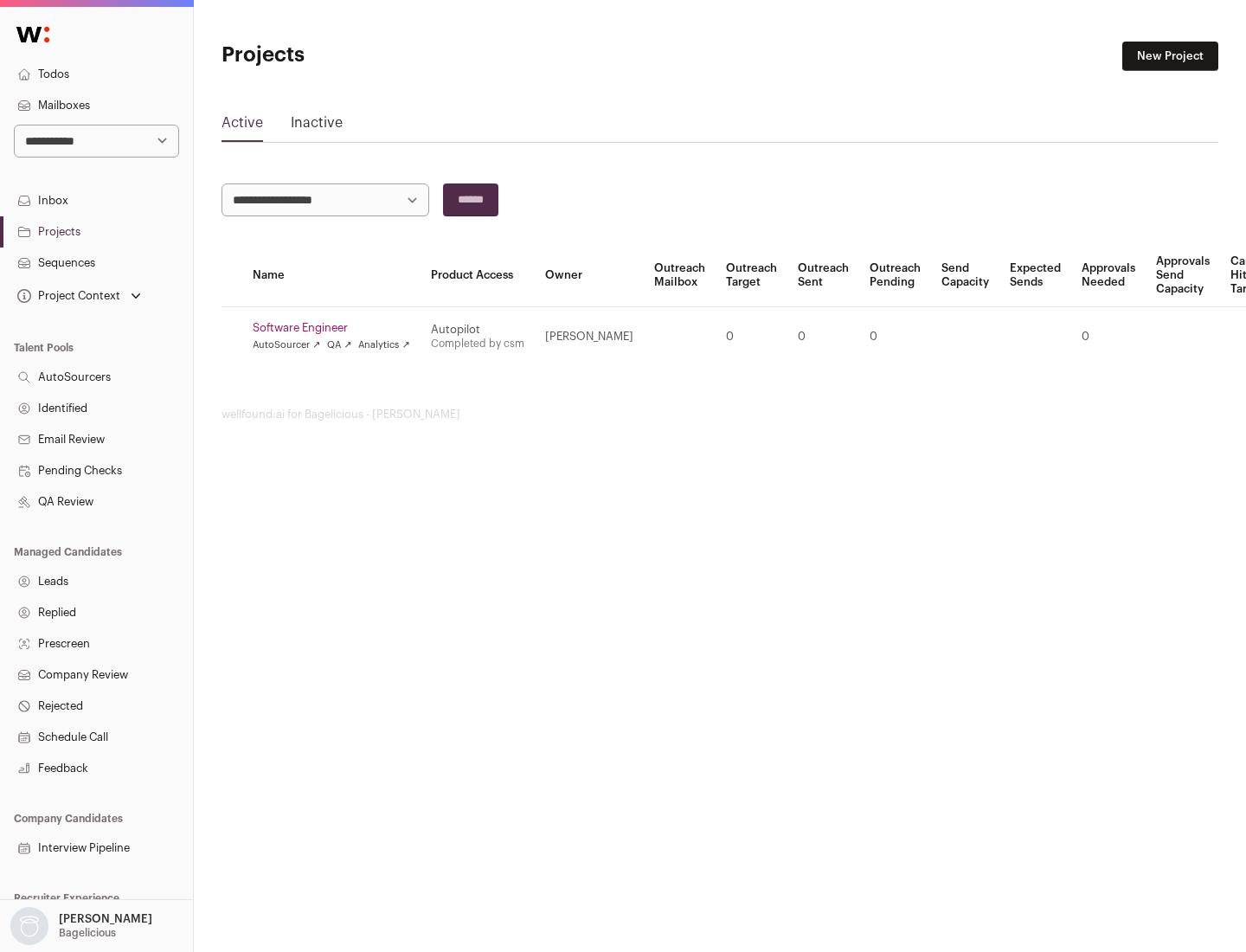 Image resolution: width=1246 pixels, height=952 pixels. What do you see at coordinates (823, 276) in the screenshot?
I see `th: Outreach Sent` at bounding box center [823, 276].